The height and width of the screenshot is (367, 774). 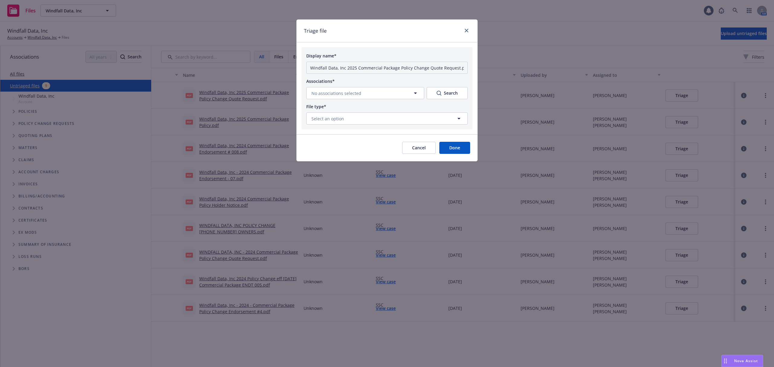 I want to click on button: Done, so click(x=455, y=148).